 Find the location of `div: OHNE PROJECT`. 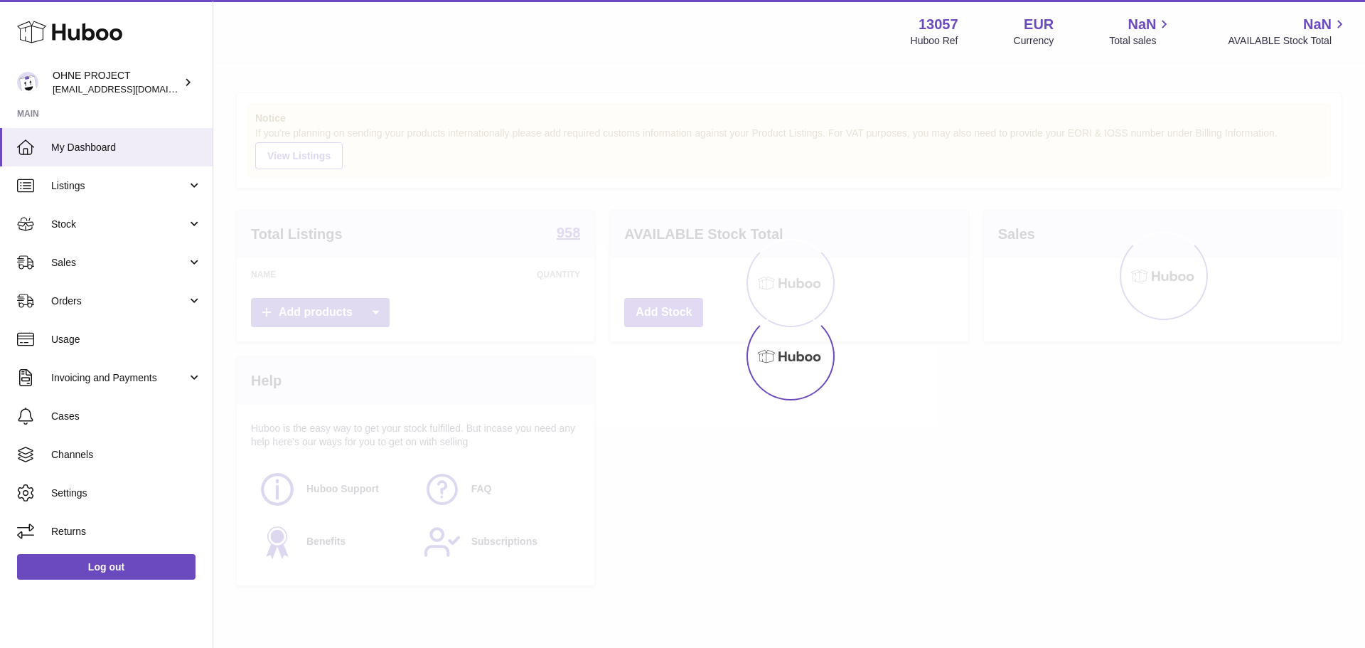

div: OHNE PROJECT is located at coordinates (117, 82).